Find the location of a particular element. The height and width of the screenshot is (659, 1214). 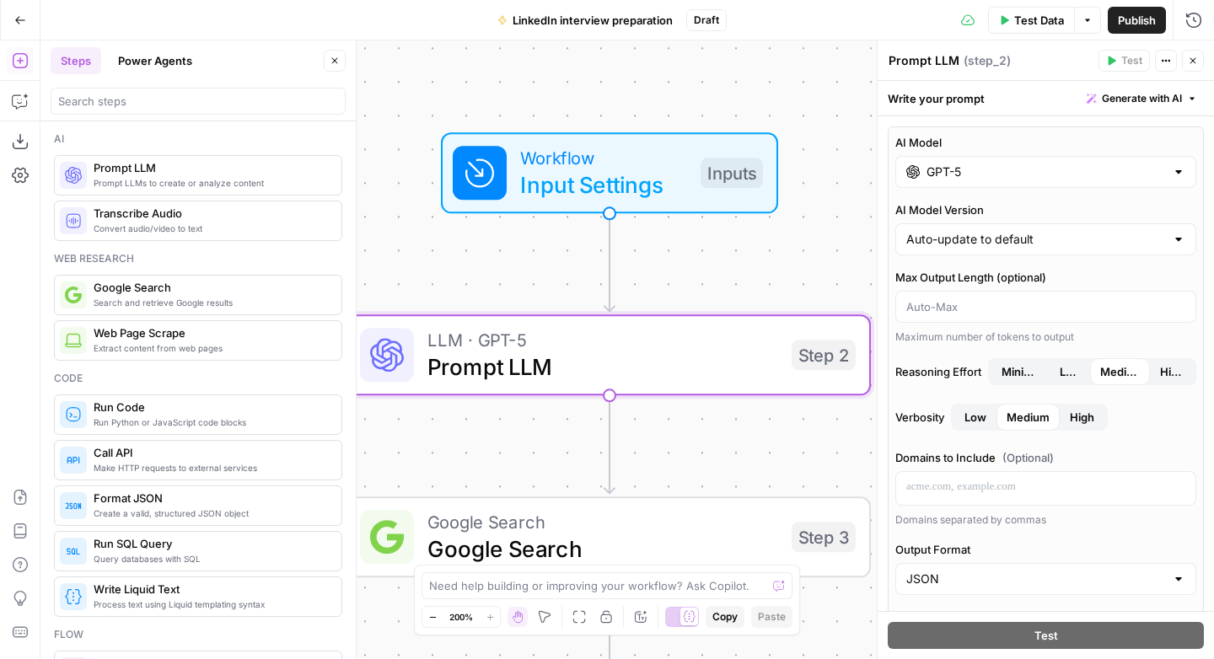

span: Input Settings is located at coordinates (604, 185).